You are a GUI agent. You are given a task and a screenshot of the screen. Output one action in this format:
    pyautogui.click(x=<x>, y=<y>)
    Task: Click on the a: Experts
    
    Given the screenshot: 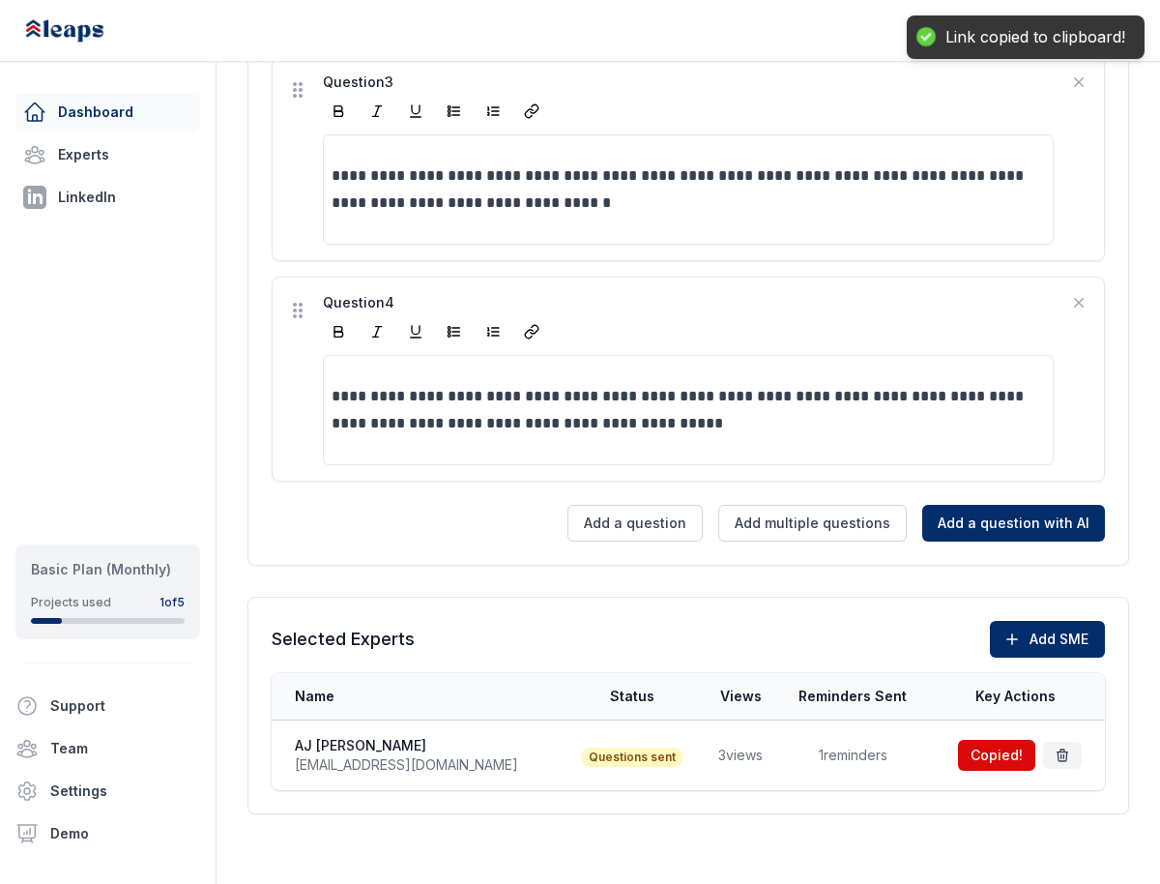 What is the action you would take?
    pyautogui.click(x=107, y=155)
    